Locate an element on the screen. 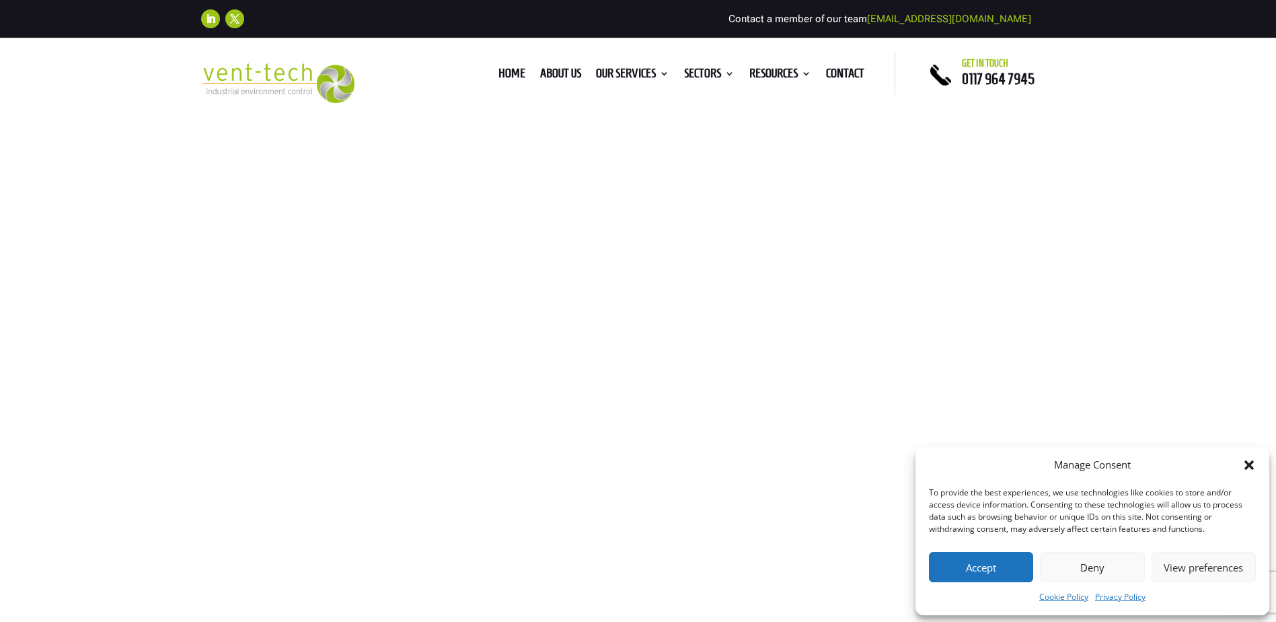 Image resolution: width=1276 pixels, height=622 pixels. span: 0117 964 7945 is located at coordinates (998, 79).